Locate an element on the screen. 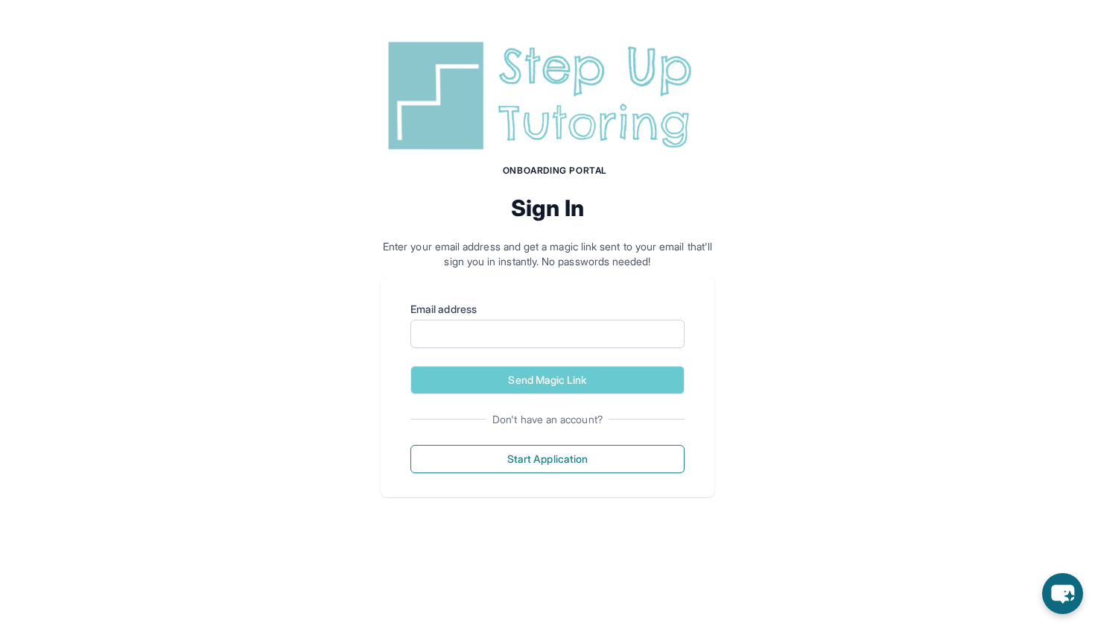  button: Send Magic Link is located at coordinates (547, 380).